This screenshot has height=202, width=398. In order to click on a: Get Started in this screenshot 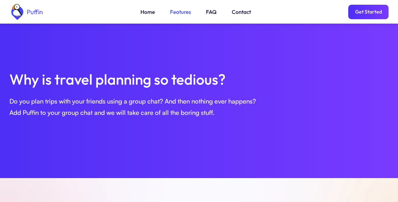, I will do `click(369, 12)`.